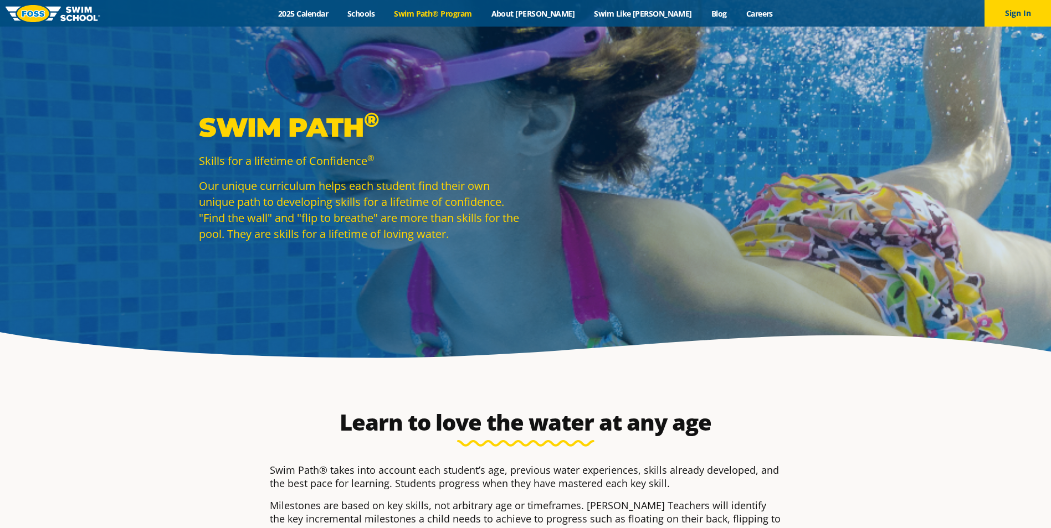 This screenshot has height=528, width=1051. What do you see at coordinates (718, 13) in the screenshot?
I see `a: Blog` at bounding box center [718, 13].